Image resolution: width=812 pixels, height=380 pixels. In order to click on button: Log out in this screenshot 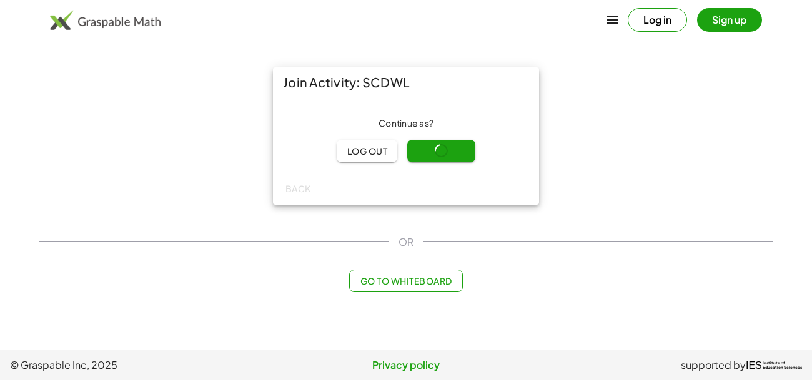, I will do `click(366, 151)`.